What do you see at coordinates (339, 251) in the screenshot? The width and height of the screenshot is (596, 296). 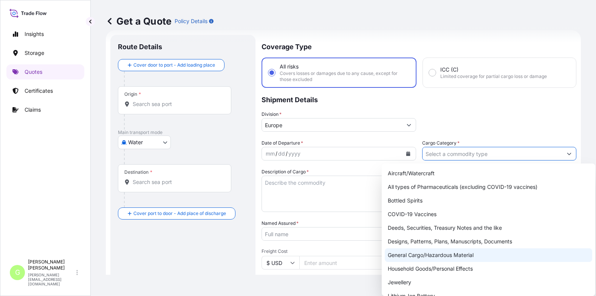 I see `span: Freight Cost` at bounding box center [339, 251].